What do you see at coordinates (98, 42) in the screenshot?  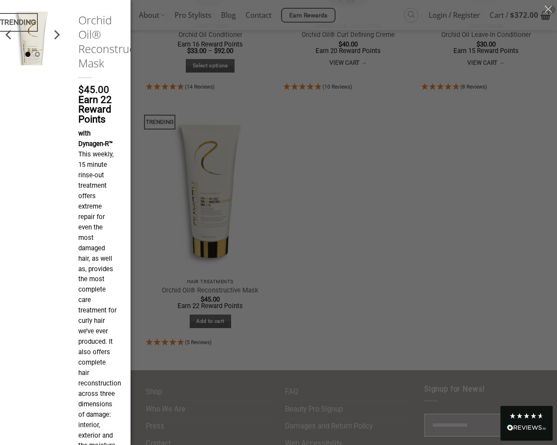 I see `h1: Orchid Oil® Reconstructive Mask` at bounding box center [98, 42].